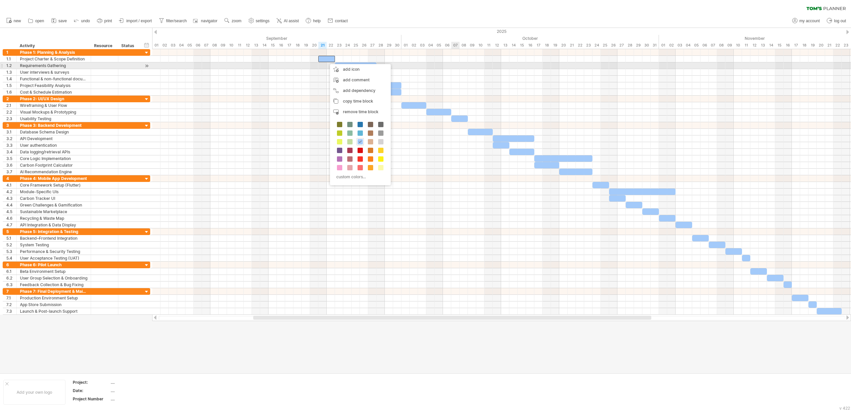 Image resolution: width=851 pixels, height=411 pixels. Describe the element at coordinates (11, 212) in the screenshot. I see `div: 4.5` at that location.